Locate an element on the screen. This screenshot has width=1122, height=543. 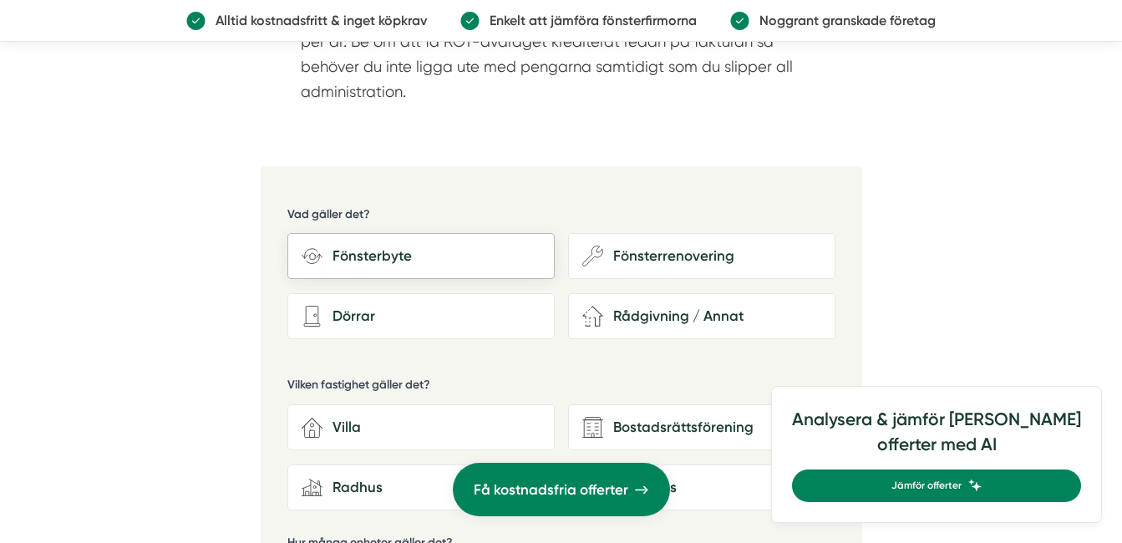
p: Noggrant granskade företag is located at coordinates (842, 20).